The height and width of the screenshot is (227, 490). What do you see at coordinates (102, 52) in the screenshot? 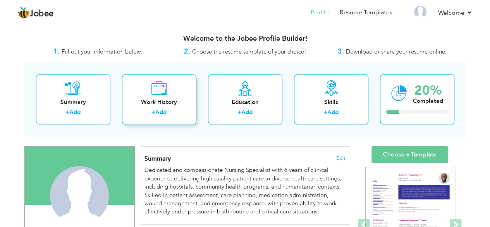
I see `span: Fill out your information below.` at bounding box center [102, 52].